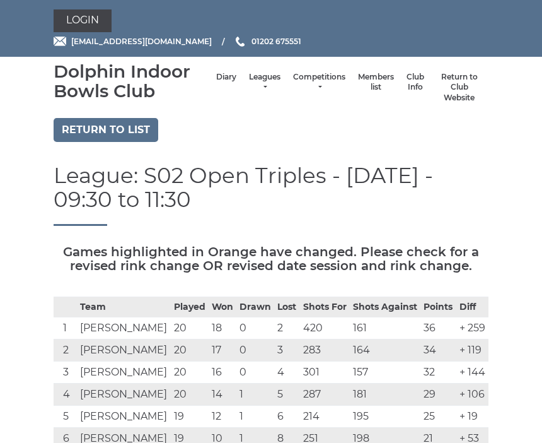 This screenshot has width=542, height=443. I want to click on td: 17, so click(223, 350).